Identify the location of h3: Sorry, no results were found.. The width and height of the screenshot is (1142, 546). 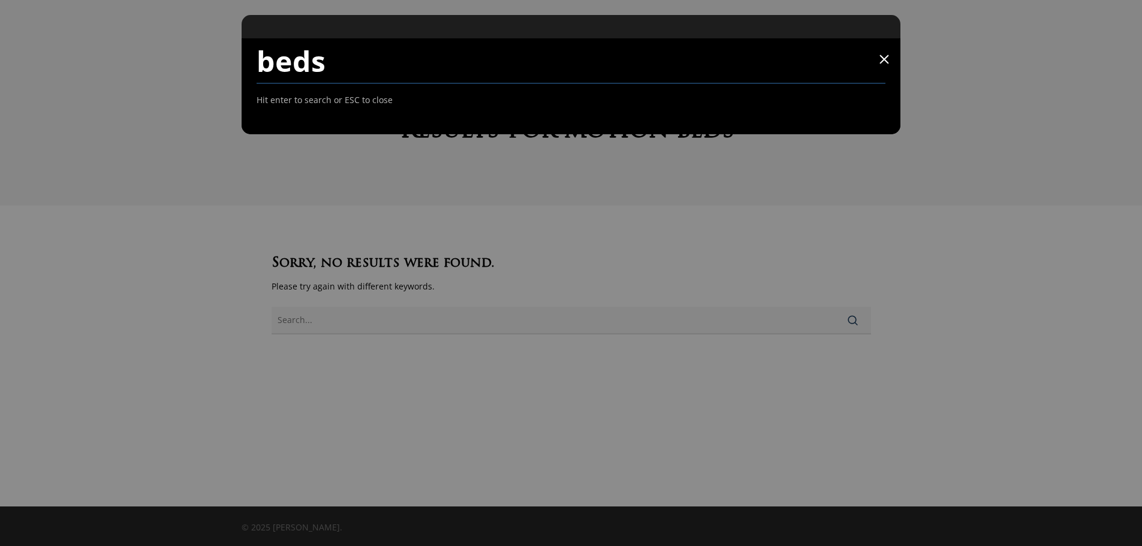
(571, 264).